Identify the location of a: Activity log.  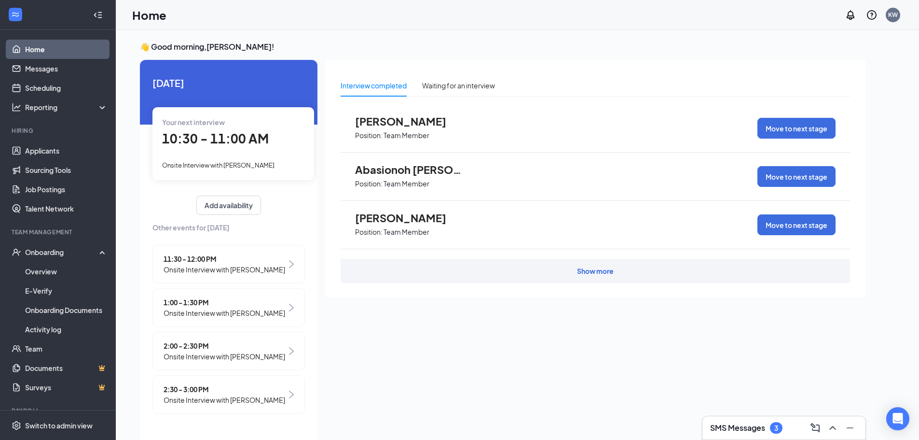
(66, 329).